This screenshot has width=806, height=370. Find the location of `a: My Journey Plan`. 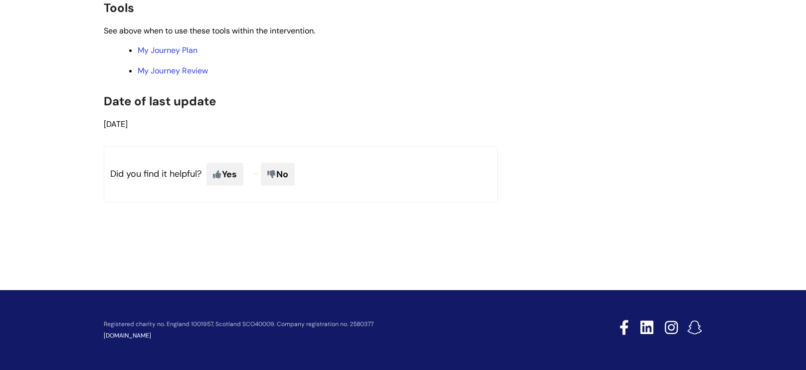

a: My Journey Plan is located at coordinates (168, 50).